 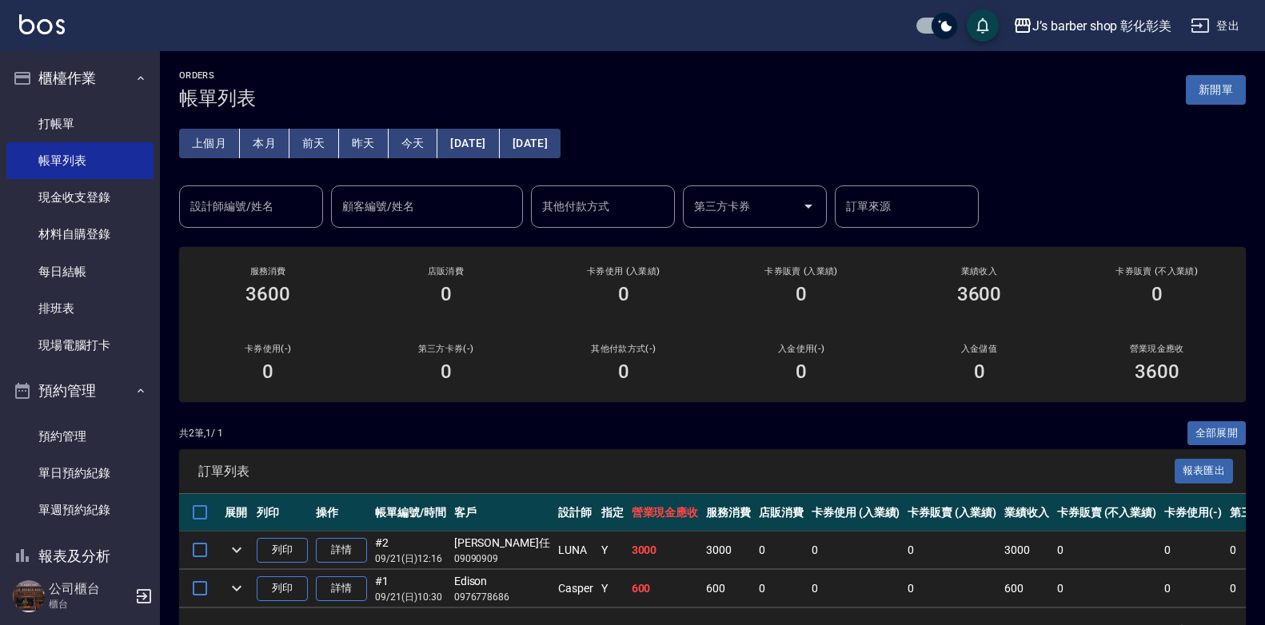 I want to click on h2: 業績收入, so click(x=979, y=271).